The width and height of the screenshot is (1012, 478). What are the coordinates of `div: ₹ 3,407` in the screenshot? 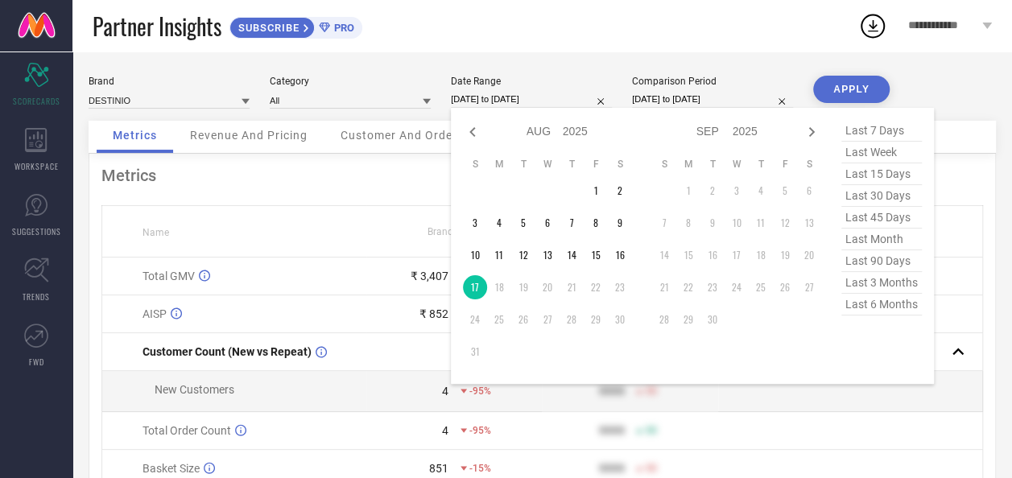 It's located at (429, 276).